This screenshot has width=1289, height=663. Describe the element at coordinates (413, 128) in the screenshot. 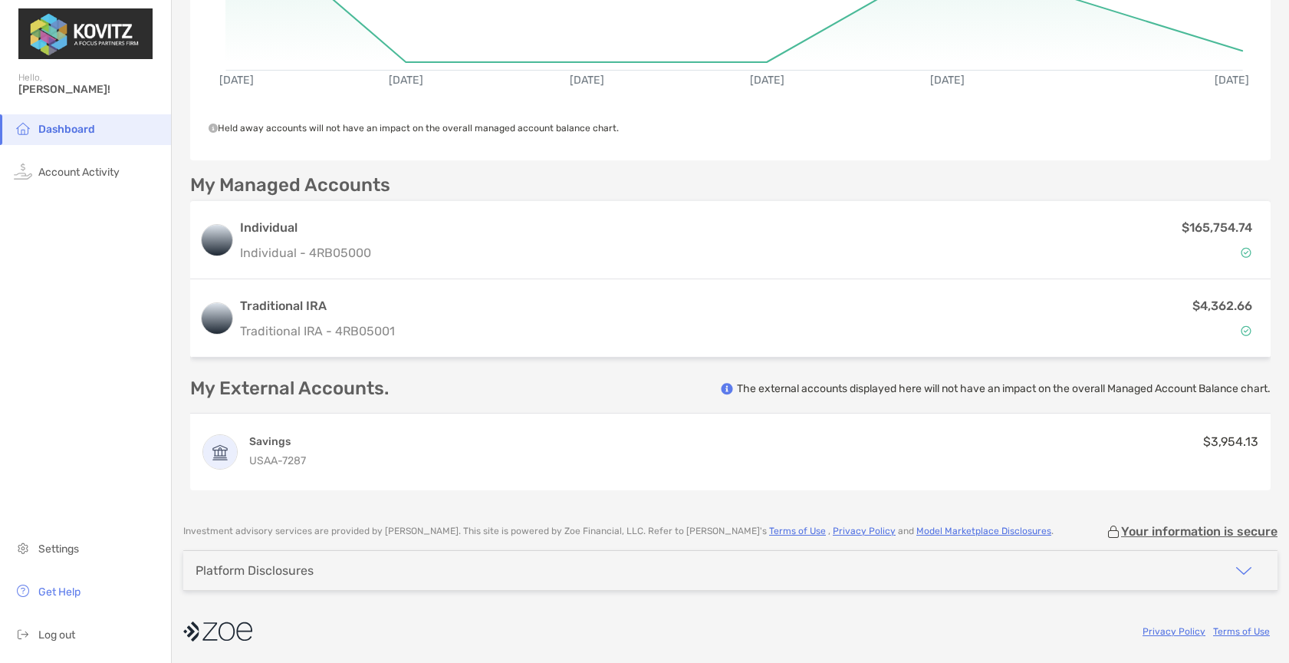

I see `span: Held away accounts will not have an impact on the overall managed account balance chart.` at that location.